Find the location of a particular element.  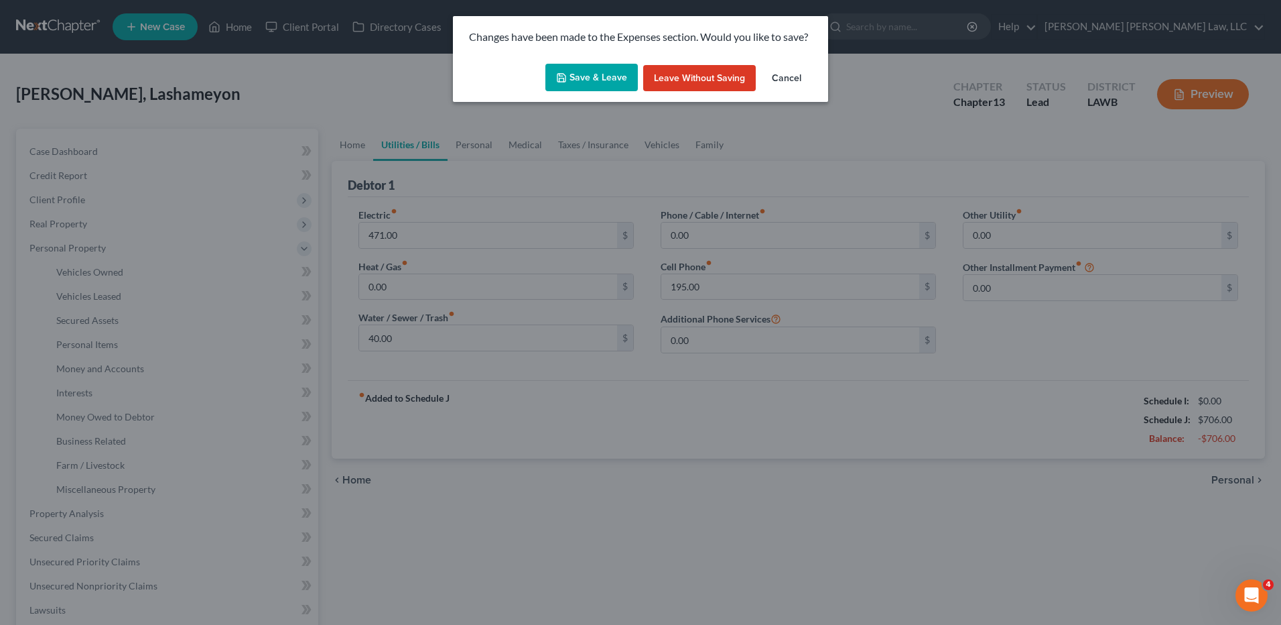

button: Leave without Saving is located at coordinates (700, 78).